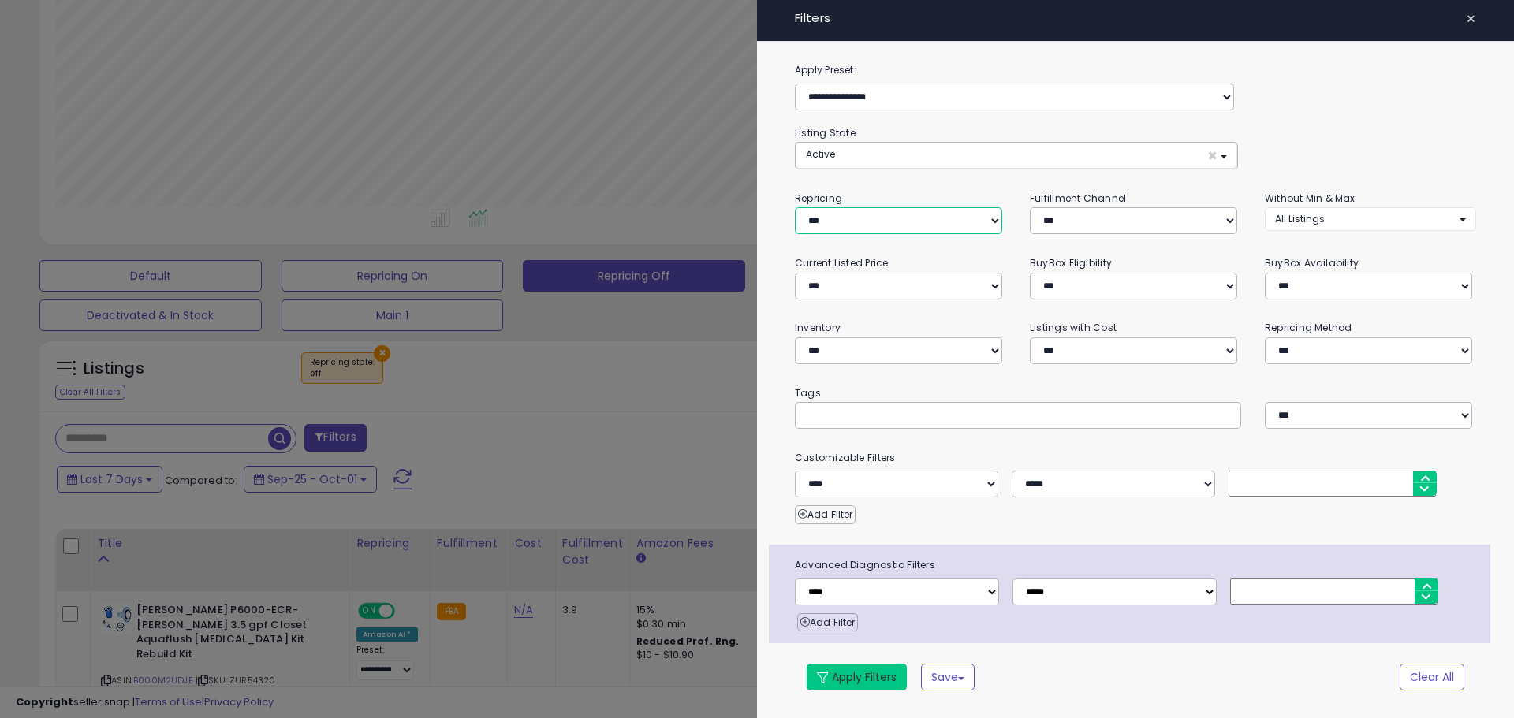  What do you see at coordinates (1078, 198) in the screenshot?
I see `small: Fulfillment Channel` at bounding box center [1078, 198].